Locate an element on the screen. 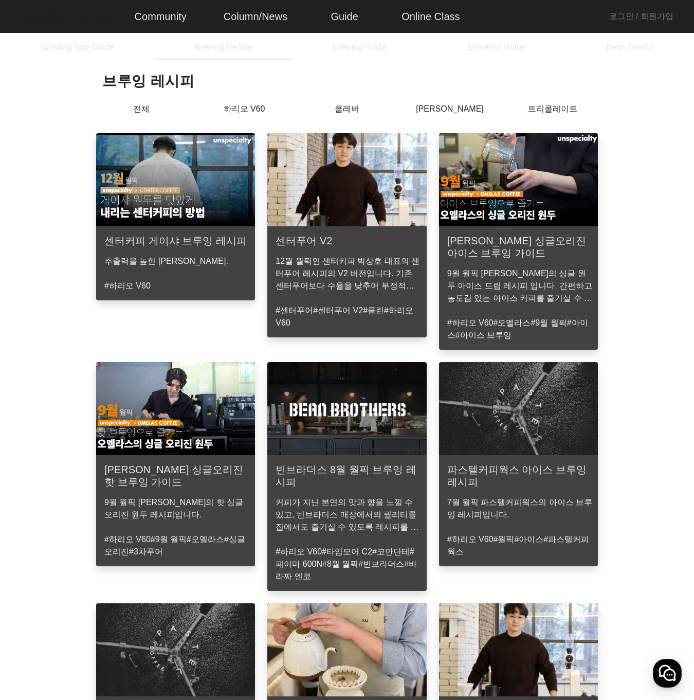 The height and width of the screenshot is (700, 694). a: #3차푸어 is located at coordinates (146, 551).